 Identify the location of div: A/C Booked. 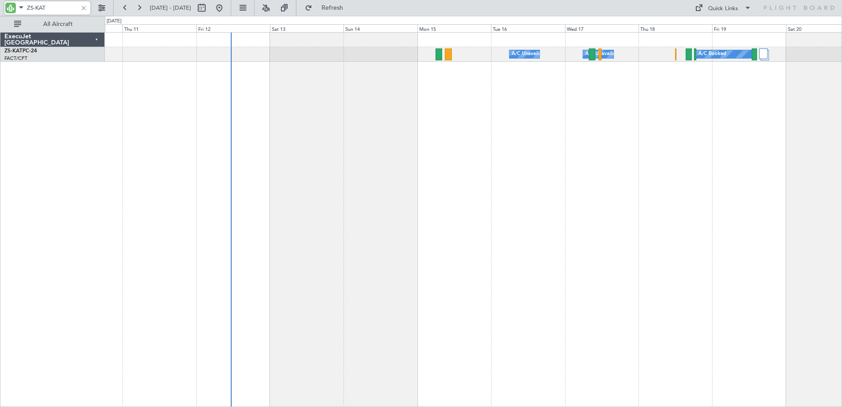
(712, 54).